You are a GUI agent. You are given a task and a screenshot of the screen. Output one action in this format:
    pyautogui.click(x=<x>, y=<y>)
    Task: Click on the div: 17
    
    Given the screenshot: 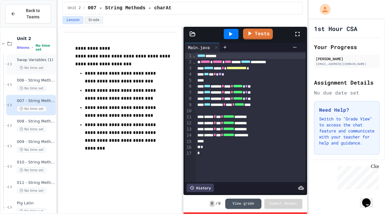 What is the action you would take?
    pyautogui.click(x=188, y=153)
    